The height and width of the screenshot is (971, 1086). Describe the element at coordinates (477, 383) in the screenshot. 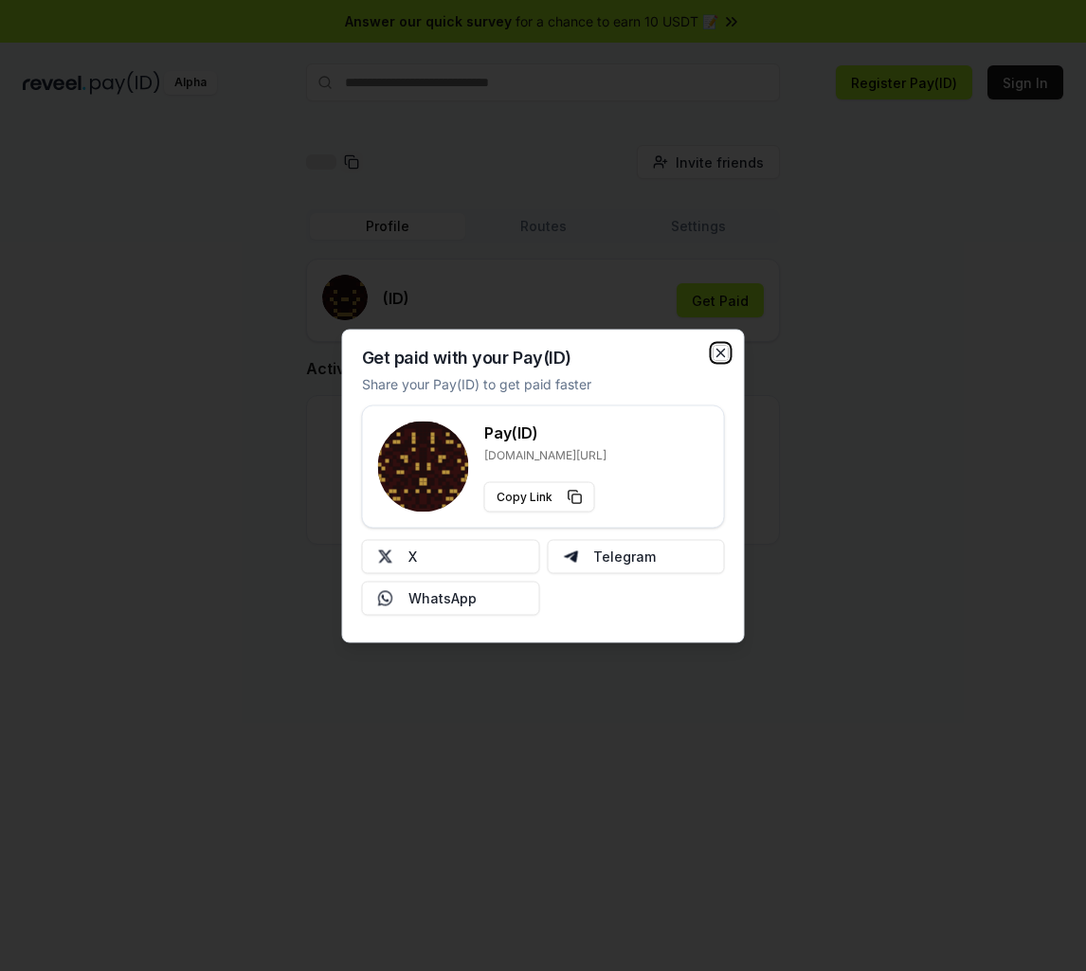

I see `p: Share your Pay(ID) to get paid faster` at that location.